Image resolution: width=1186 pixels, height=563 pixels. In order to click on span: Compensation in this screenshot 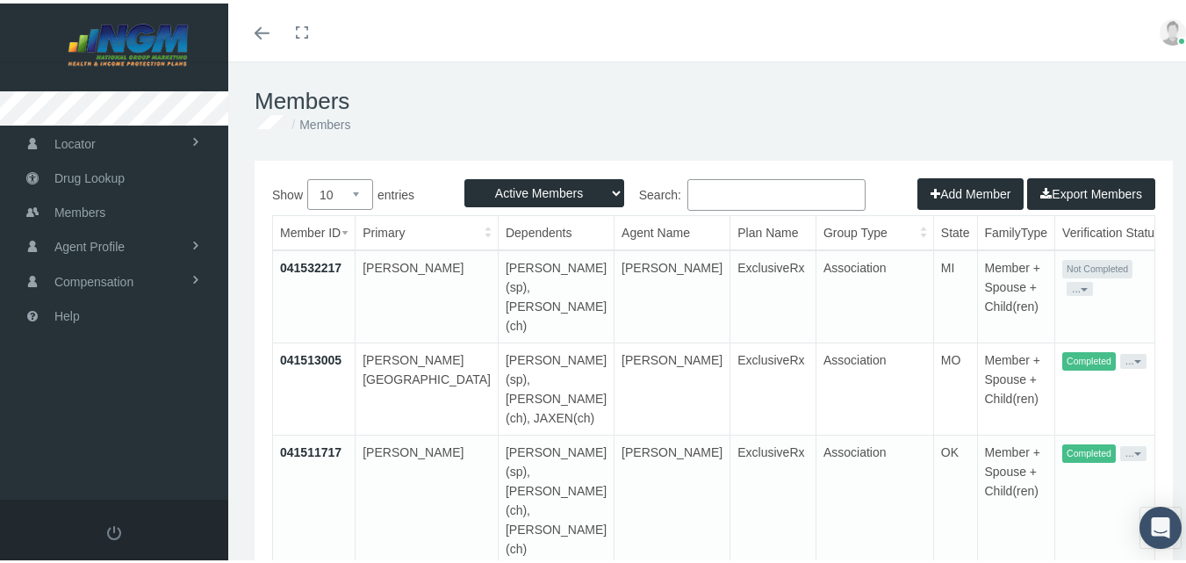, I will do `click(94, 278)`.